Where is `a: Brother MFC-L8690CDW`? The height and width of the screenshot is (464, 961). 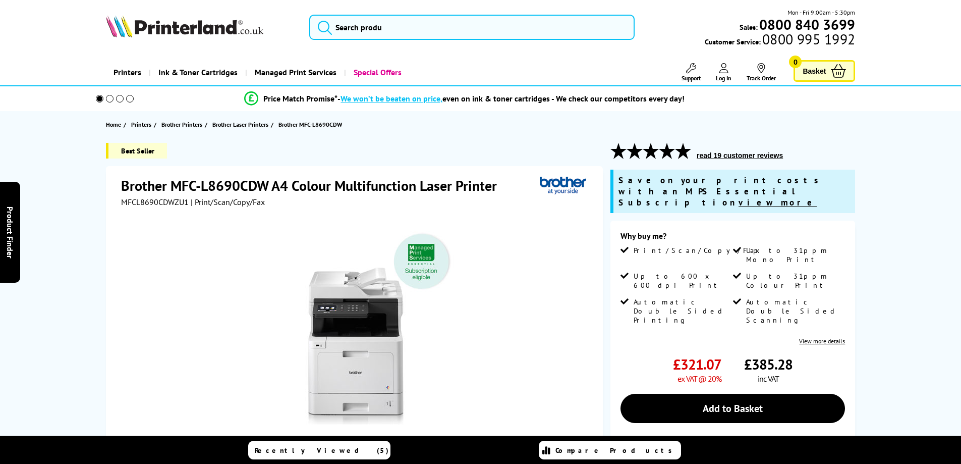
a: Brother MFC-L8690CDW is located at coordinates (356, 326).